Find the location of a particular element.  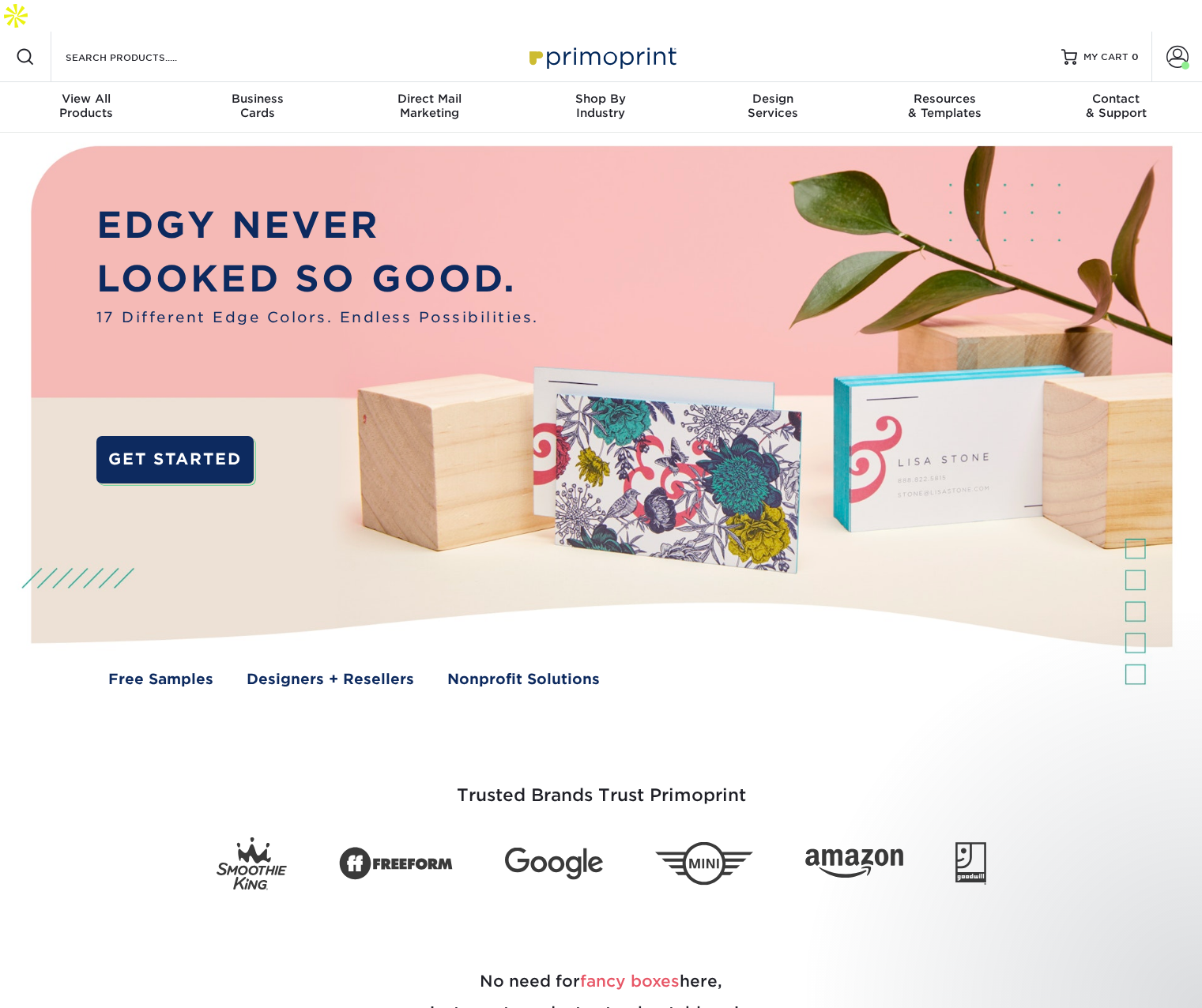

span: 0 is located at coordinates (1135, 57).